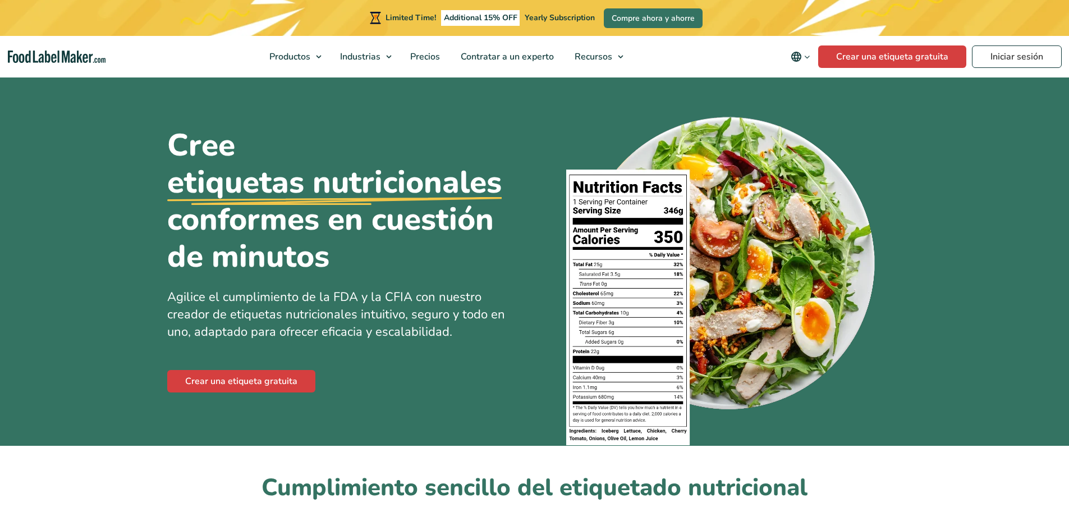  Describe the element at coordinates (57, 57) in the screenshot. I see `a: Food Label Maker homepage` at that location.